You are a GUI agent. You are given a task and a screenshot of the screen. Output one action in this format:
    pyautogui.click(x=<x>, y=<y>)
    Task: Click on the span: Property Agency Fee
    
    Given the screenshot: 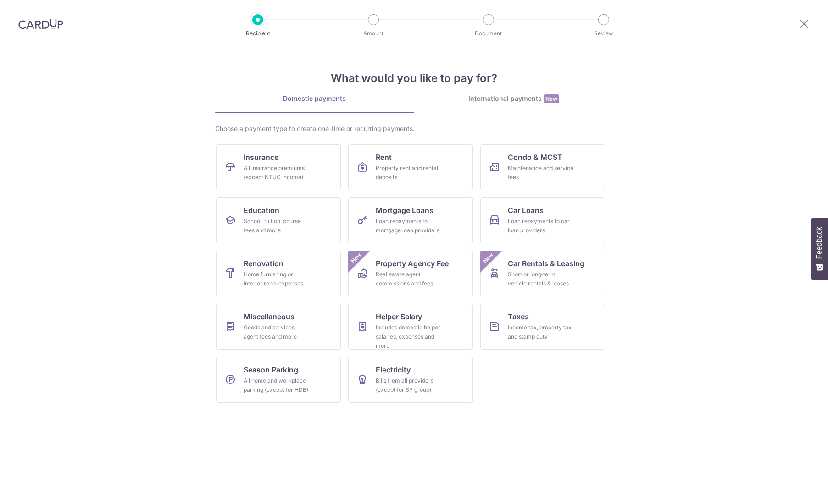 What is the action you would take?
    pyautogui.click(x=412, y=264)
    